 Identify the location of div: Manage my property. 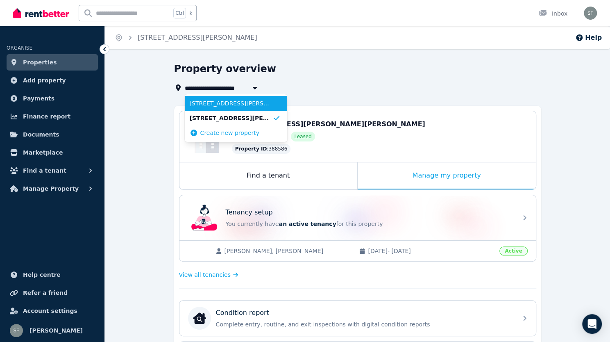
(447, 176).